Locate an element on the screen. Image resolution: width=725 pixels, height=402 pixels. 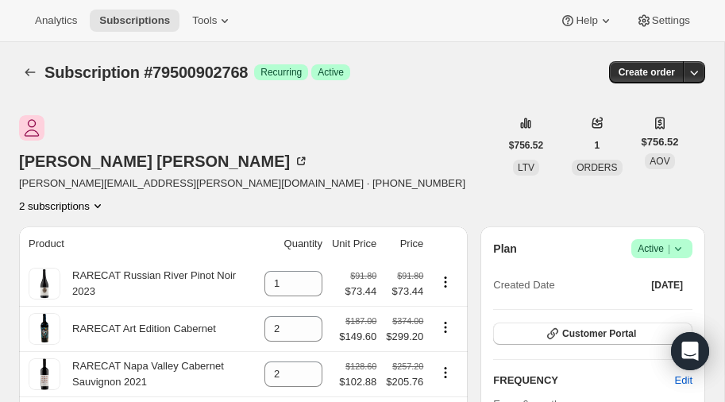
small: $374.00 is located at coordinates (407, 321).